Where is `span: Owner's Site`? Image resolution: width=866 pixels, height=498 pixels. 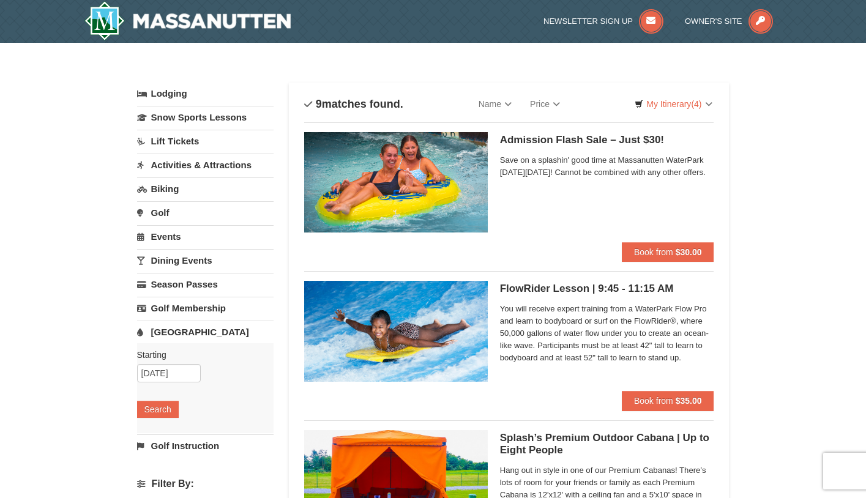
span: Owner's Site is located at coordinates (714, 21).